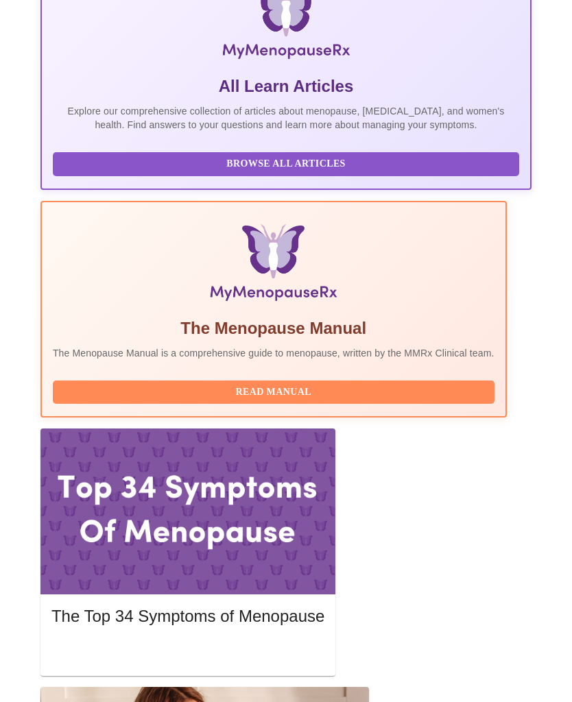 The height and width of the screenshot is (702, 572). What do you see at coordinates (188, 652) in the screenshot?
I see `button: Read More` at bounding box center [188, 652].